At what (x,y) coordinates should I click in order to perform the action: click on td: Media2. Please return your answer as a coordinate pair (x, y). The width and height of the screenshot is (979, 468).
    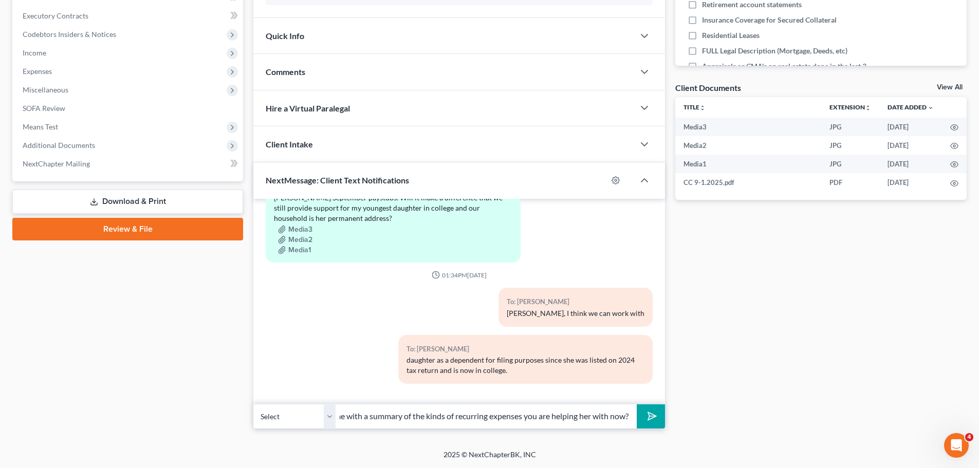
    Looking at the image, I should click on (748, 145).